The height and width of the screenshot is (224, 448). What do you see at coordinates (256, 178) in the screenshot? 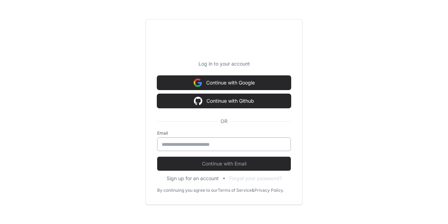
I see `button: Forgot your password?` at bounding box center [256, 178].